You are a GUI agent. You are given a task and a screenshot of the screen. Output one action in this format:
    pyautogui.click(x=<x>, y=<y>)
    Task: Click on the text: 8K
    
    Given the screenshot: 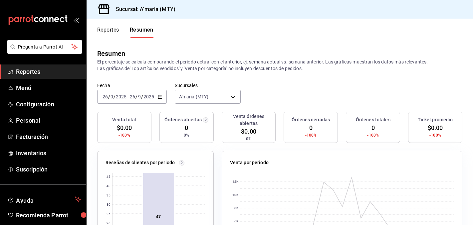 What is the action you would take?
    pyautogui.click(x=236, y=208)
    